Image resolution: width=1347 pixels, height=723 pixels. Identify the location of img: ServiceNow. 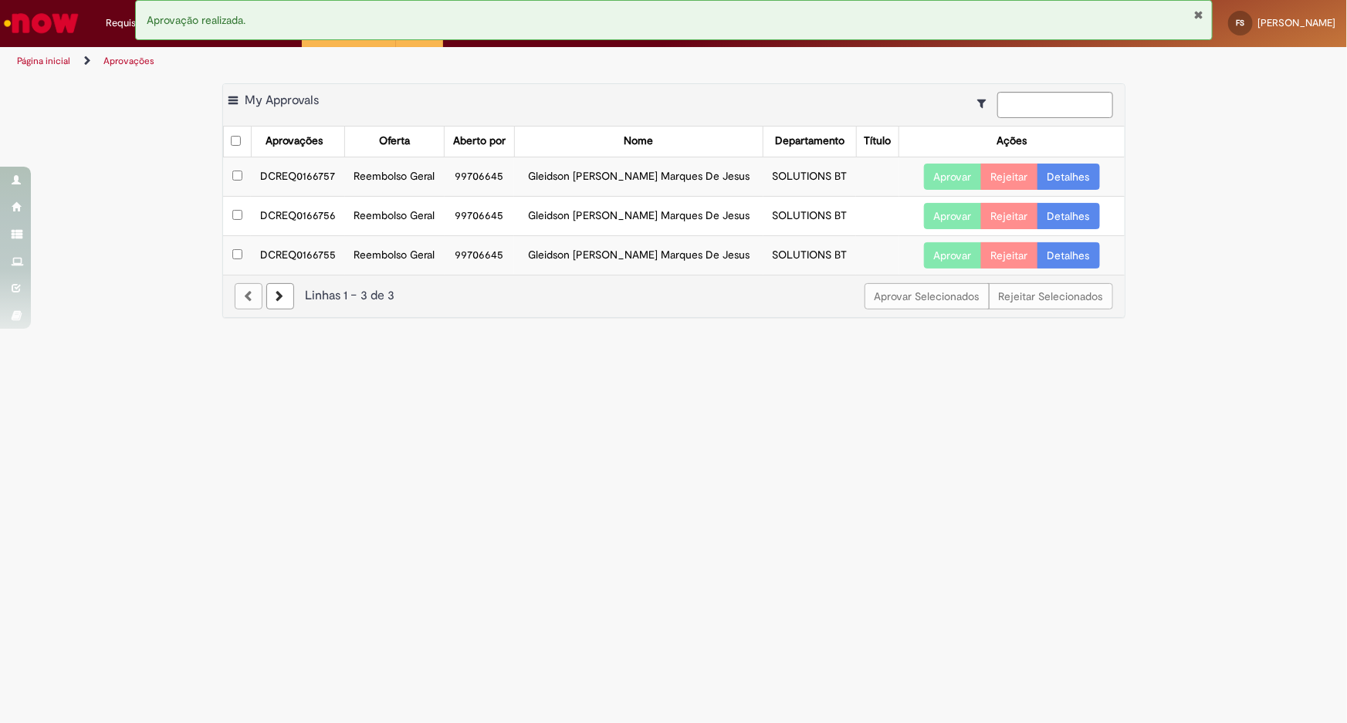
(41, 23).